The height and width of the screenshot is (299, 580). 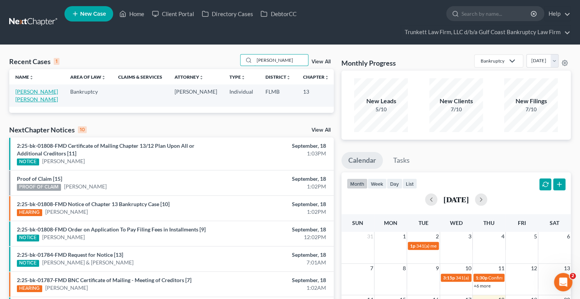 I want to click on span: 6, so click(x=569, y=236).